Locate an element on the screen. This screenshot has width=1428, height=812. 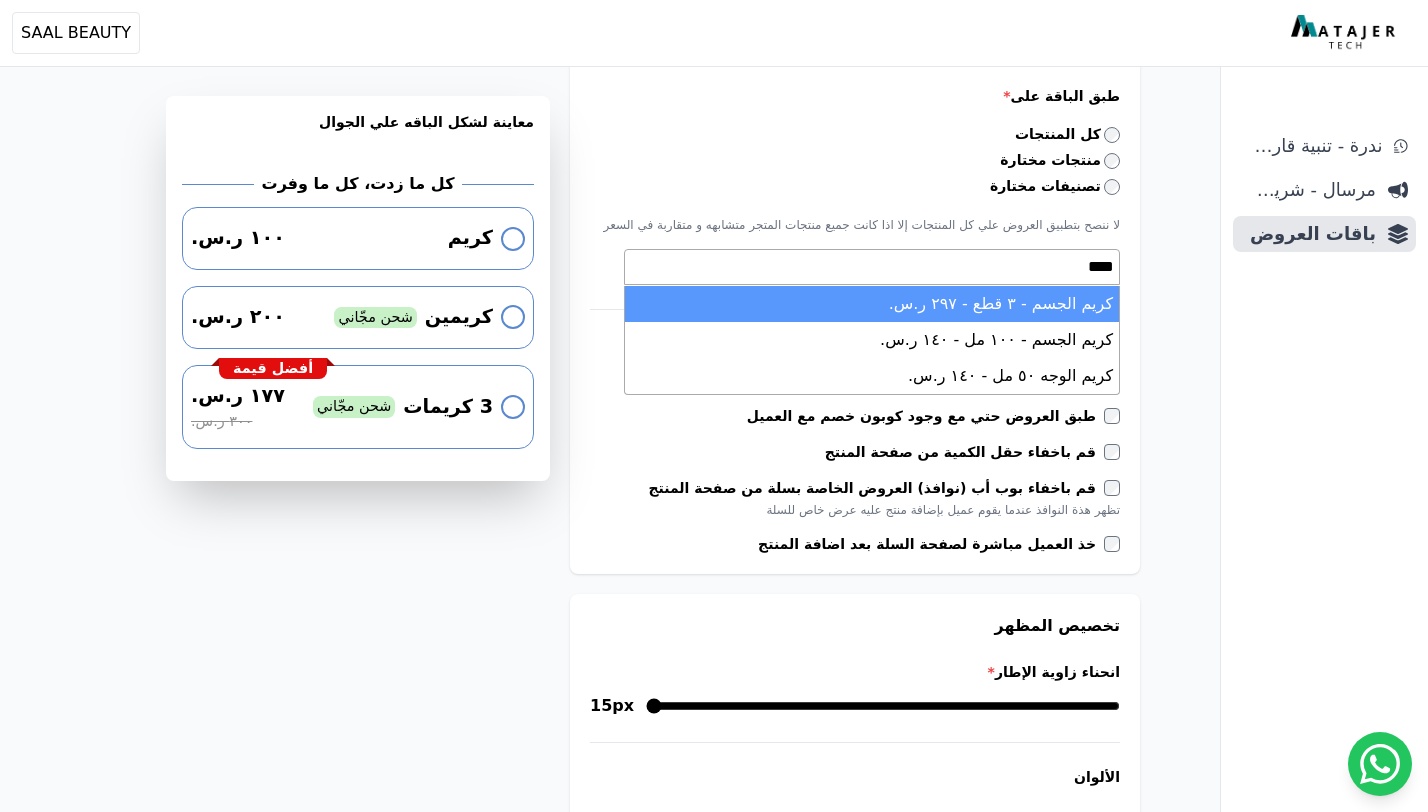
li: كريم الجسم - ١٠٠ مل - ١٤۰ ر.س. is located at coordinates (872, 340).